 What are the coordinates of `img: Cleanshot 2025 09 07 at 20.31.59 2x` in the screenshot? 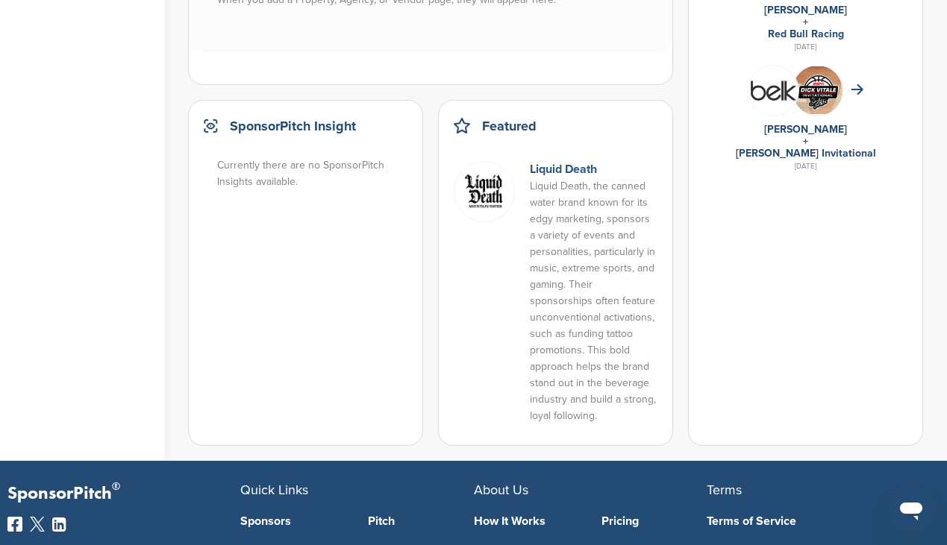 It's located at (817, 90).